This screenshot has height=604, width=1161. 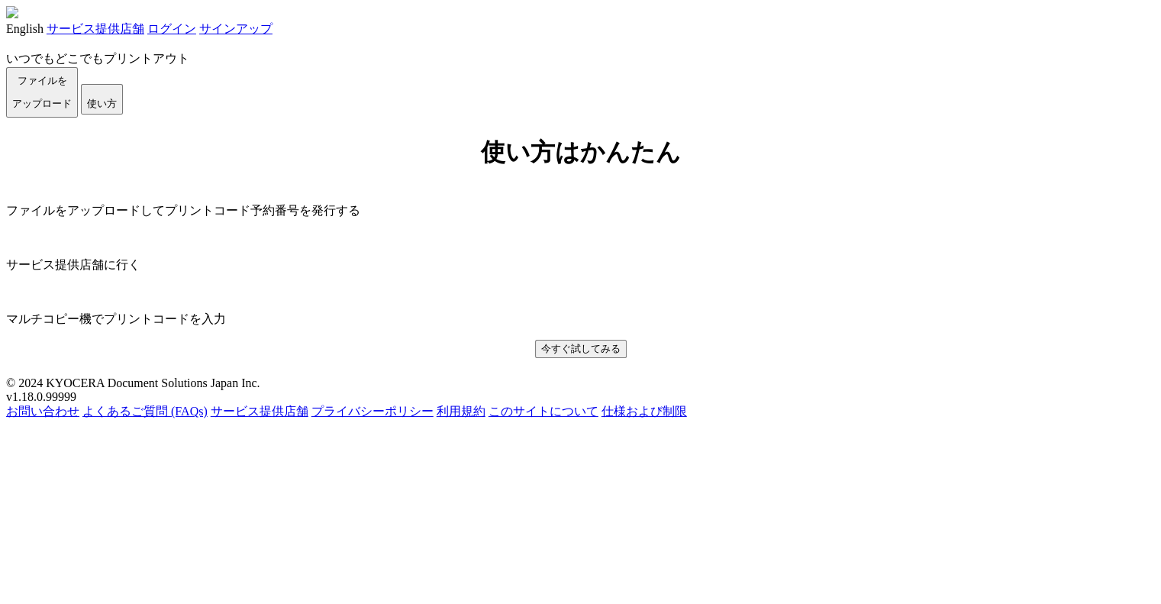 I want to click on button: ファイルを​​アップロード, so click(x=42, y=92).